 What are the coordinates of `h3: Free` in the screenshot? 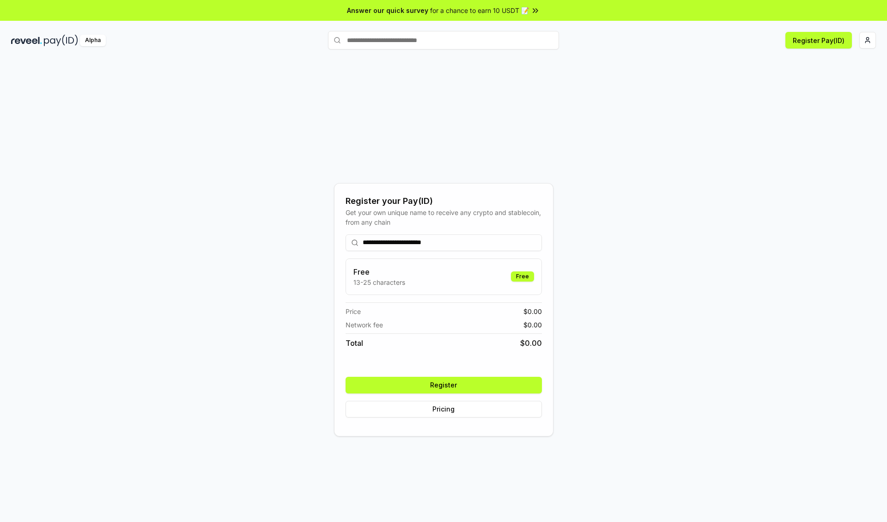 It's located at (379, 272).